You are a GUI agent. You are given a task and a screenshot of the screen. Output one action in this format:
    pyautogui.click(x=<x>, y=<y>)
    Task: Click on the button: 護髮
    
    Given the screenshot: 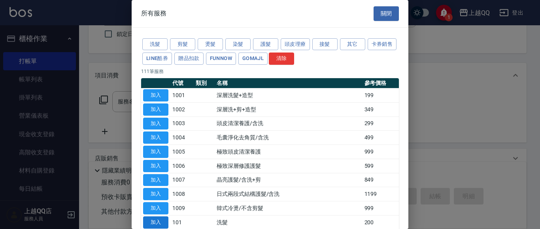 What is the action you would take?
    pyautogui.click(x=266, y=44)
    